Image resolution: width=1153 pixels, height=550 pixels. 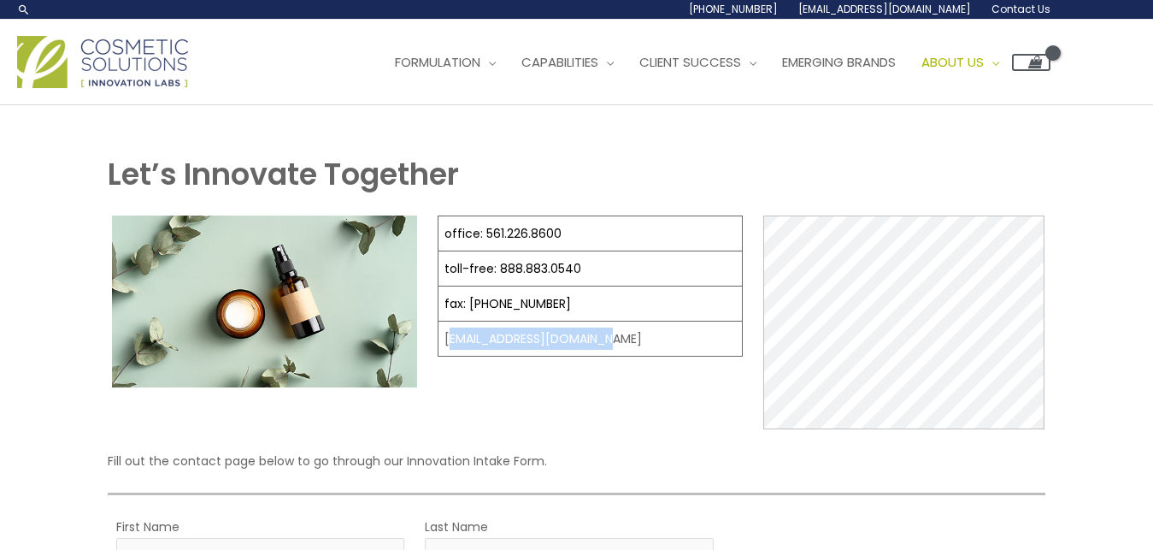 What do you see at coordinates (838, 62) in the screenshot?
I see `a: Emerging Brands` at bounding box center [838, 62].